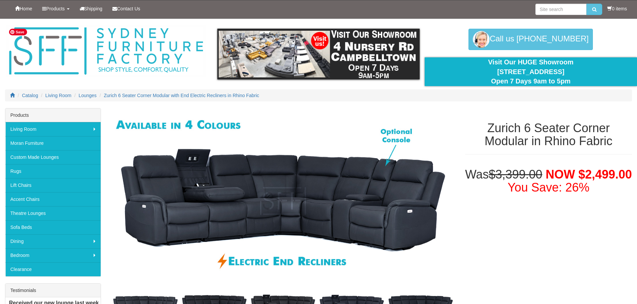 The width and height of the screenshot is (637, 304). What do you see at coordinates (26, 9) in the screenshot?
I see `span: Home` at bounding box center [26, 9].